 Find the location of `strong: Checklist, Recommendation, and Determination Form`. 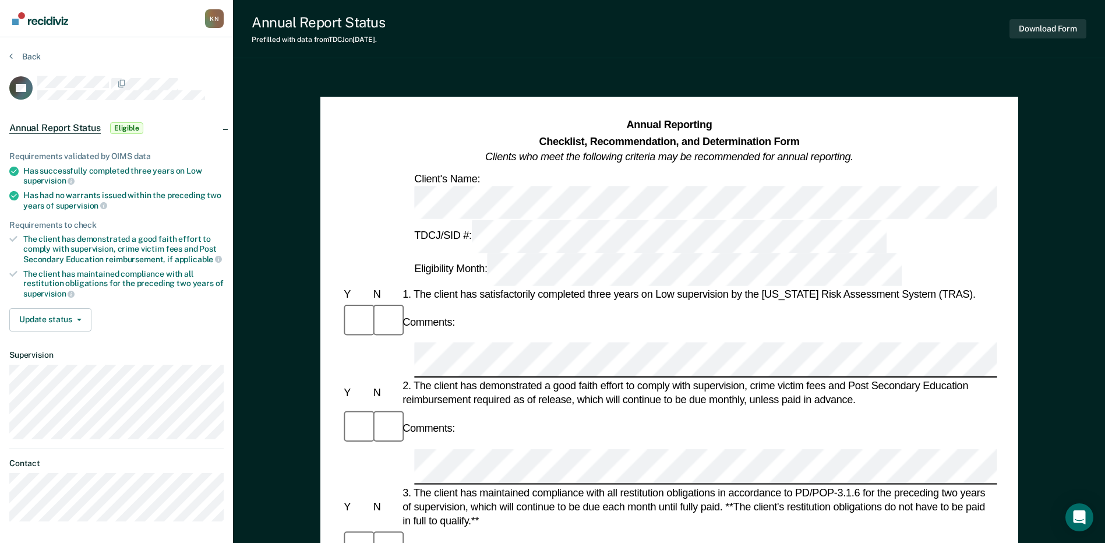

strong: Checklist, Recommendation, and Determination Form is located at coordinates (669, 141).